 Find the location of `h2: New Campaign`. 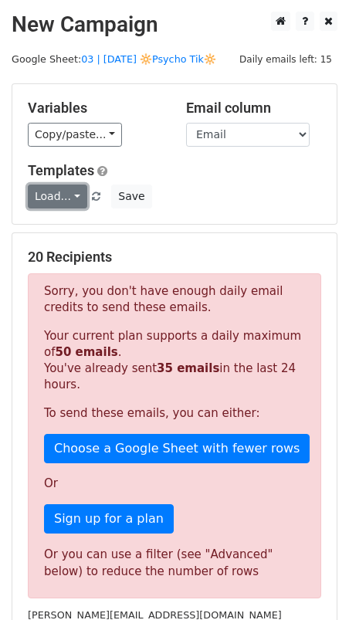

h2: New Campaign is located at coordinates (174, 25).